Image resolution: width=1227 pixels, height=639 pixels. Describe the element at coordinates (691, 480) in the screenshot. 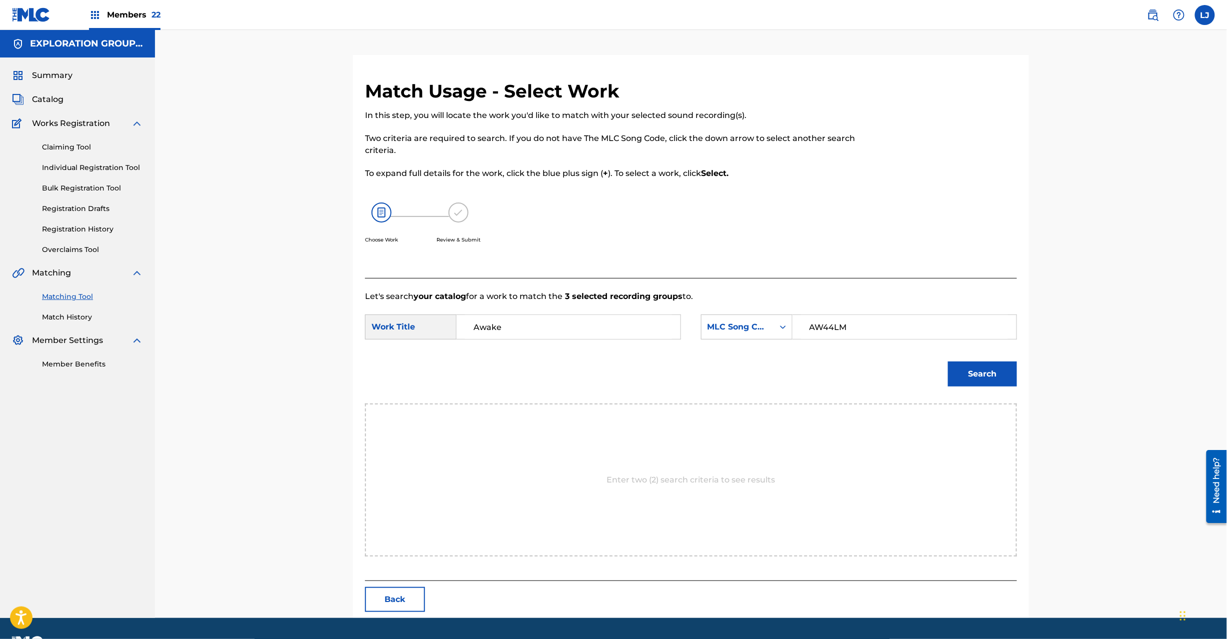

I see `p: Enter two (2) search criteria to see results` at that location.